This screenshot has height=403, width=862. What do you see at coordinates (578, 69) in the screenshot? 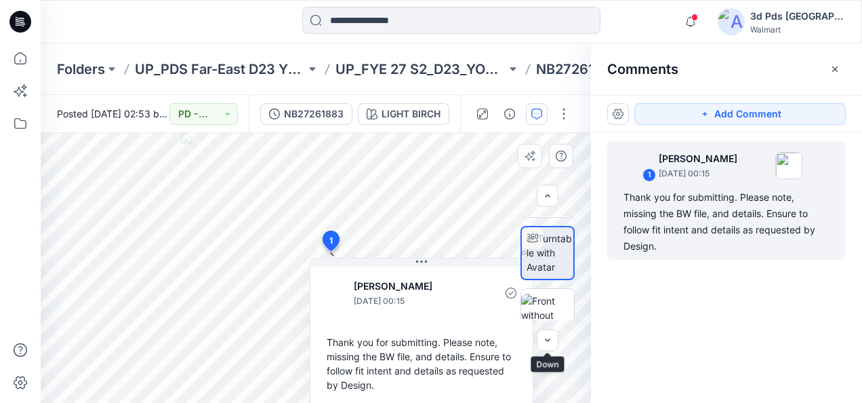
I see `p: NB27261883` at bounding box center [578, 69].